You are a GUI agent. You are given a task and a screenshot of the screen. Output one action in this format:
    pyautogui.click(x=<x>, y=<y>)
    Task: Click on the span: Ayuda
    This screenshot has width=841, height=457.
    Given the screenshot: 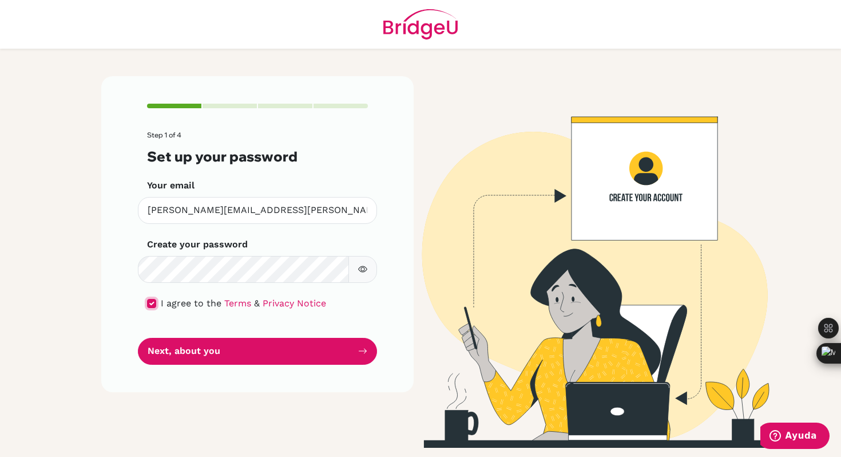 What is the action you would take?
    pyautogui.click(x=41, y=13)
    